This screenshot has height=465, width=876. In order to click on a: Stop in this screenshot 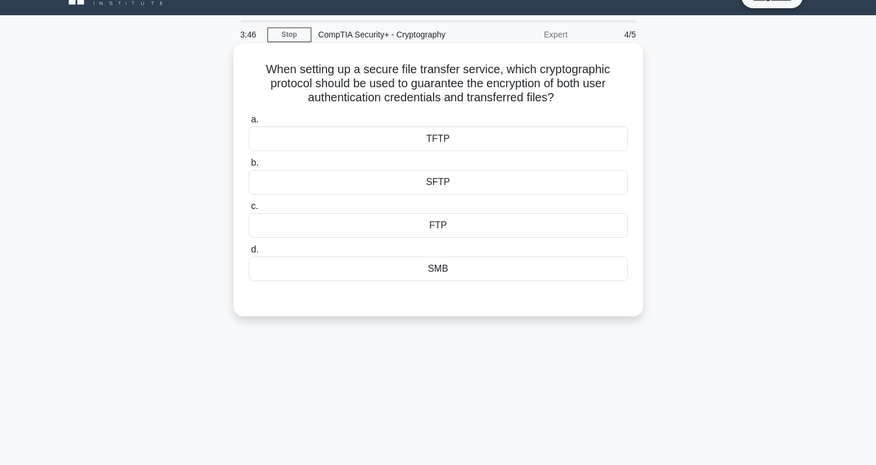, I will do `click(289, 35)`.